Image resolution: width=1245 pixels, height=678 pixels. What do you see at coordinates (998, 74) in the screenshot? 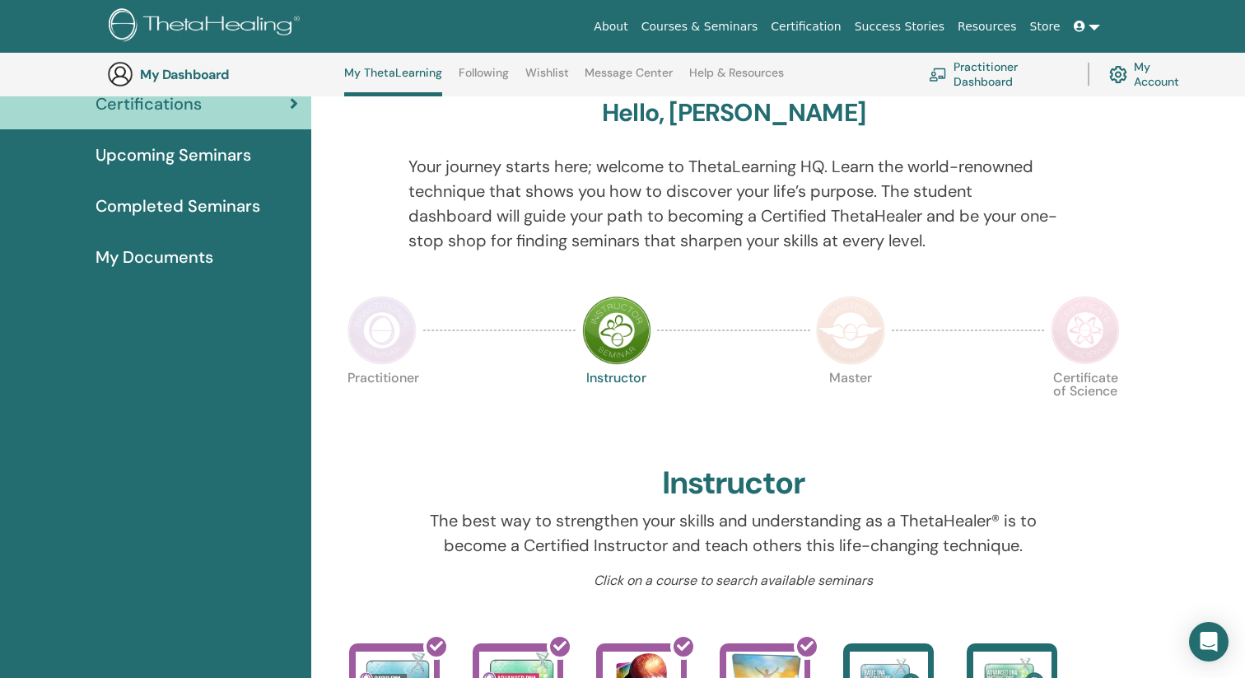
I see `a: Practitioner Dashboard` at bounding box center [998, 74].